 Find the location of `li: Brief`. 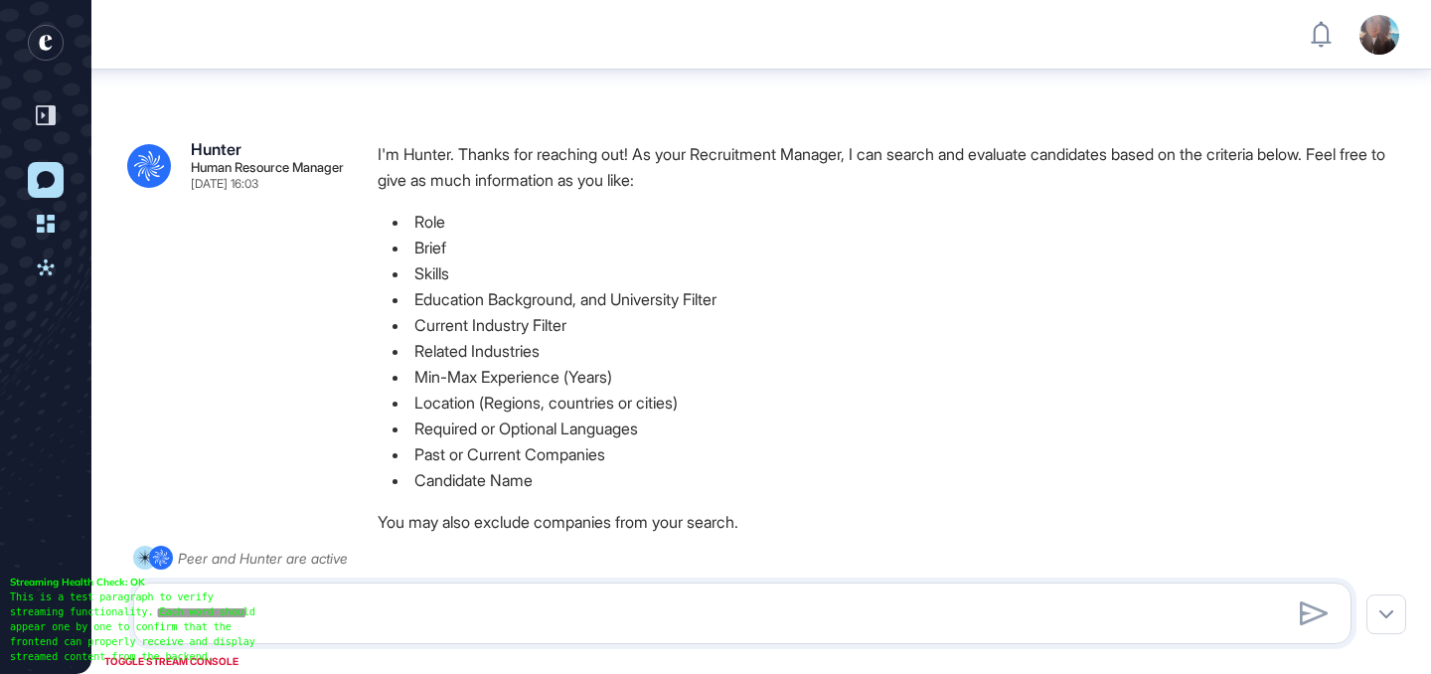

li: Brief is located at coordinates (895, 248).